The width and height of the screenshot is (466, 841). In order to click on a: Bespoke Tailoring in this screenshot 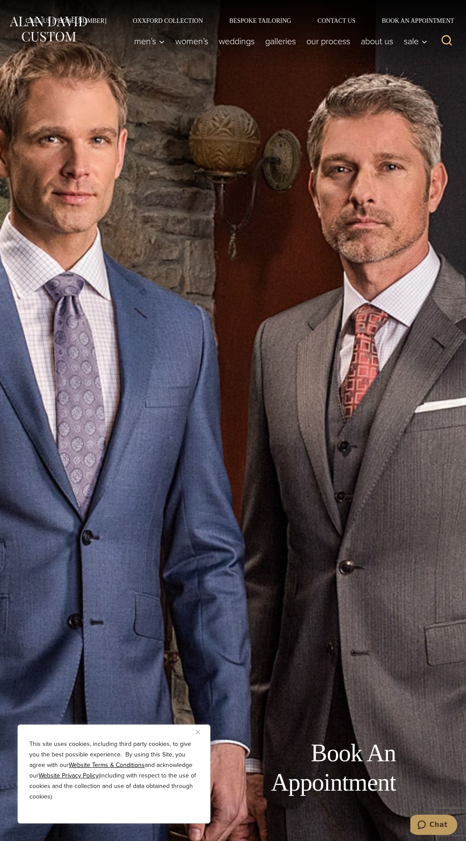, I will do `click(260, 21)`.